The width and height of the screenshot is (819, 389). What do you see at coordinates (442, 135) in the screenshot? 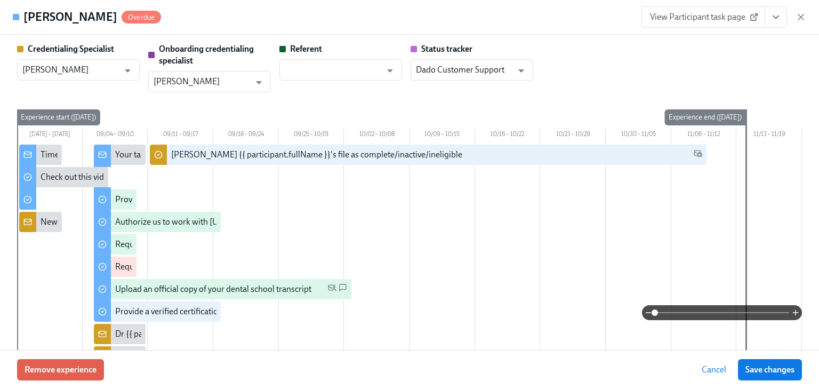
I see `div: 10/09 – 10/15` at bounding box center [442, 135].